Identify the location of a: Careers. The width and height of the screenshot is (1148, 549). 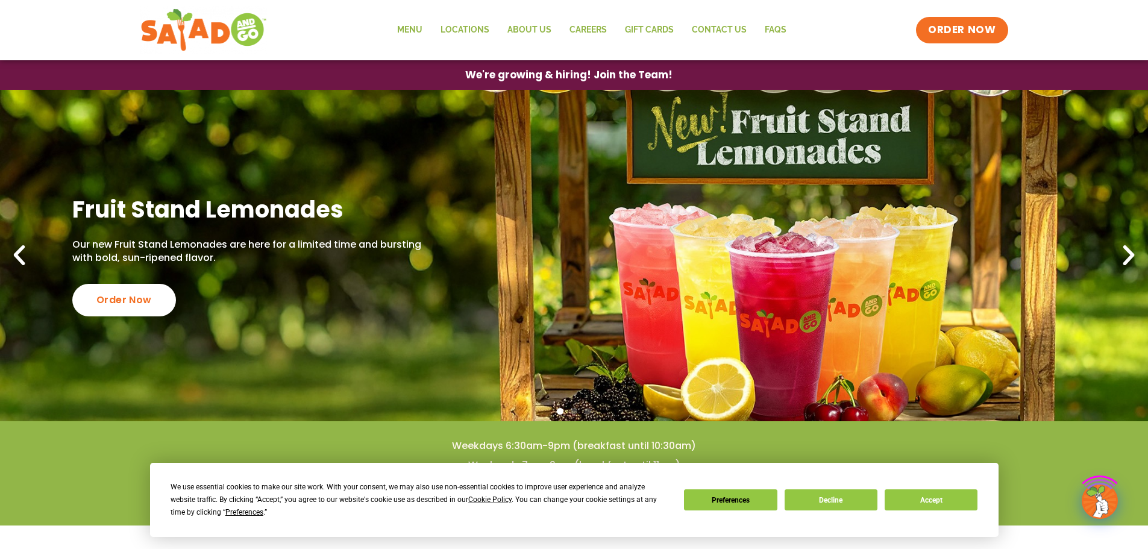
(588, 30).